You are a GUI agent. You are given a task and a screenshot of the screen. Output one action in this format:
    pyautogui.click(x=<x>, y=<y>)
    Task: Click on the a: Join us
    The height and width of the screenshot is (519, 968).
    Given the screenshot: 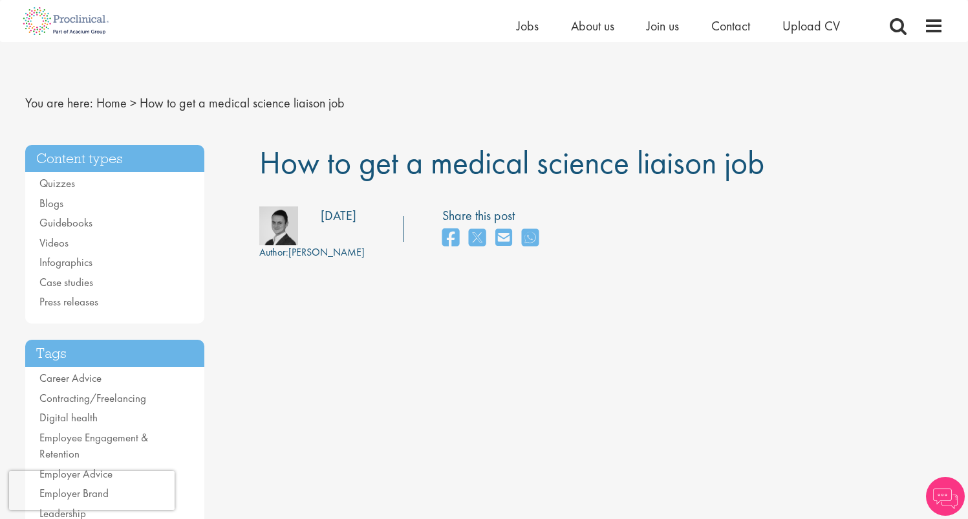 What is the action you would take?
    pyautogui.click(x=663, y=26)
    